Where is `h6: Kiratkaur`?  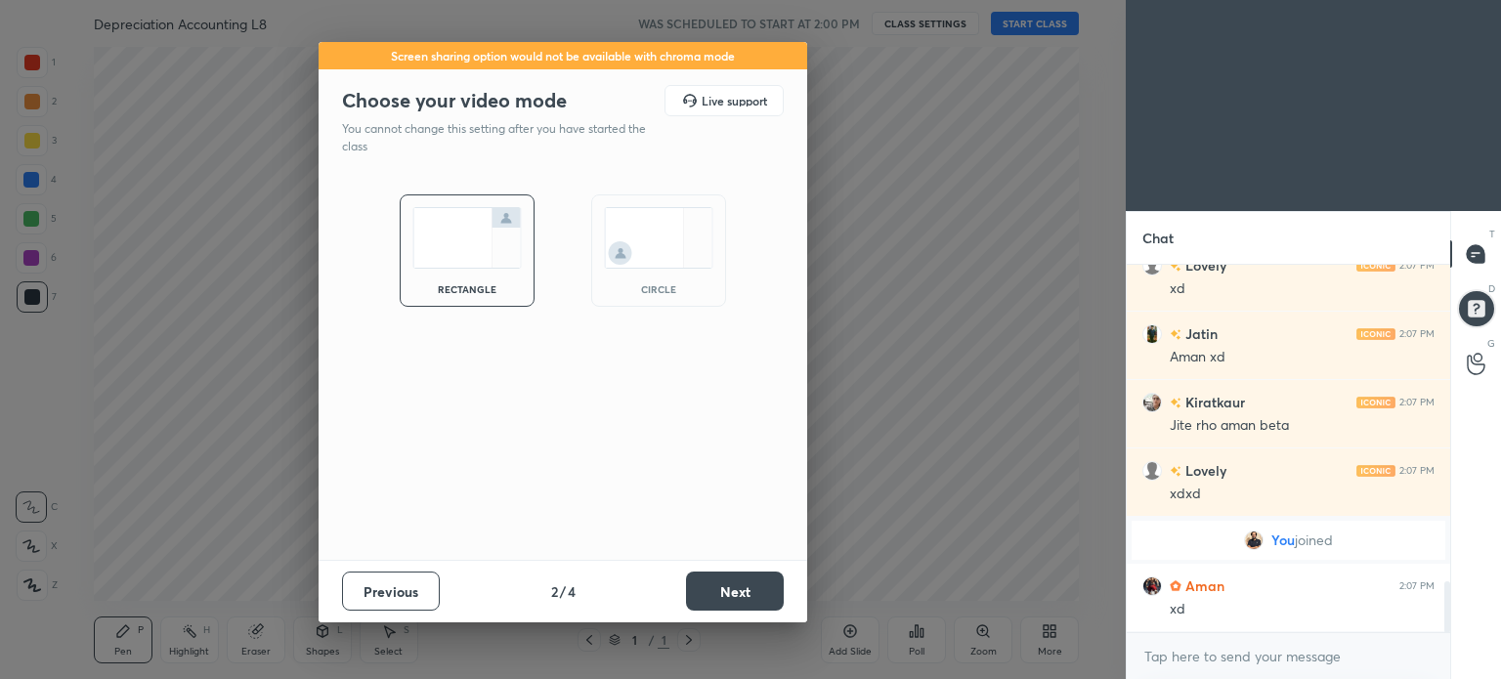
h6: Kiratkaur is located at coordinates (1212, 402).